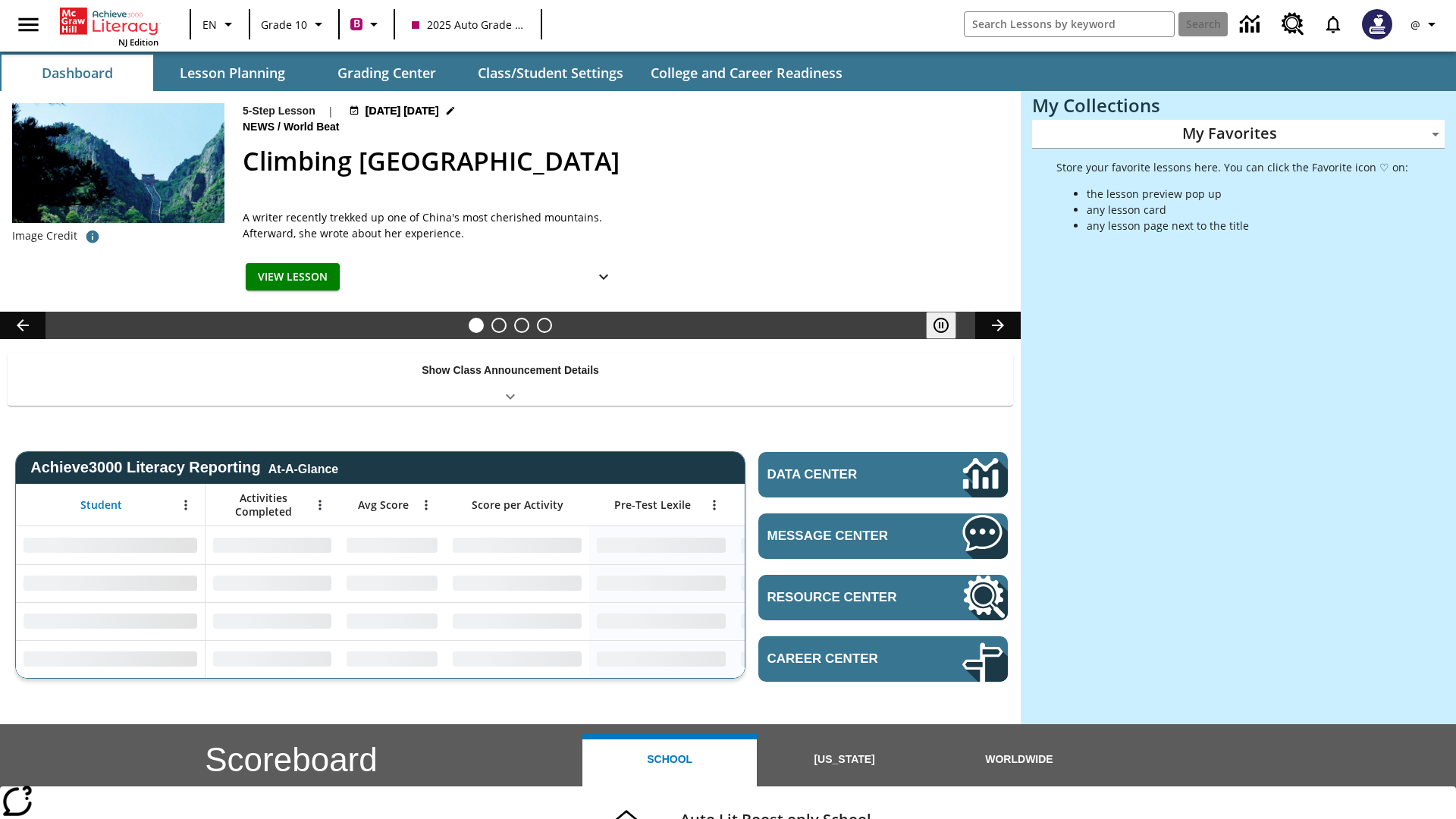 The height and width of the screenshot is (819, 1456). Describe the element at coordinates (366, 25) in the screenshot. I see `button: Boost Class color is violet red. Change class color` at that location.